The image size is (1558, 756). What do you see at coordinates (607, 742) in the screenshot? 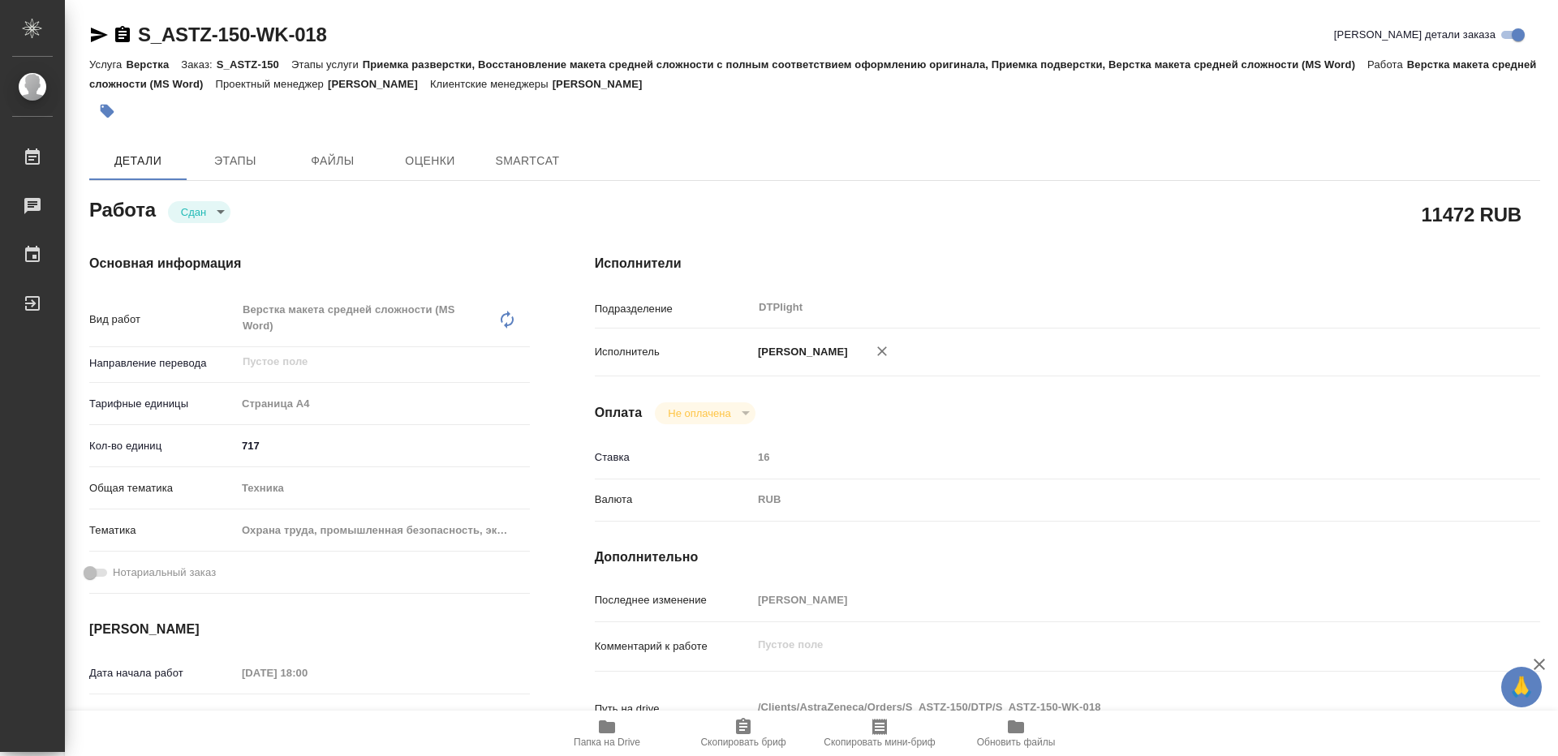
I see `span: Папка на Drive` at bounding box center [607, 742].